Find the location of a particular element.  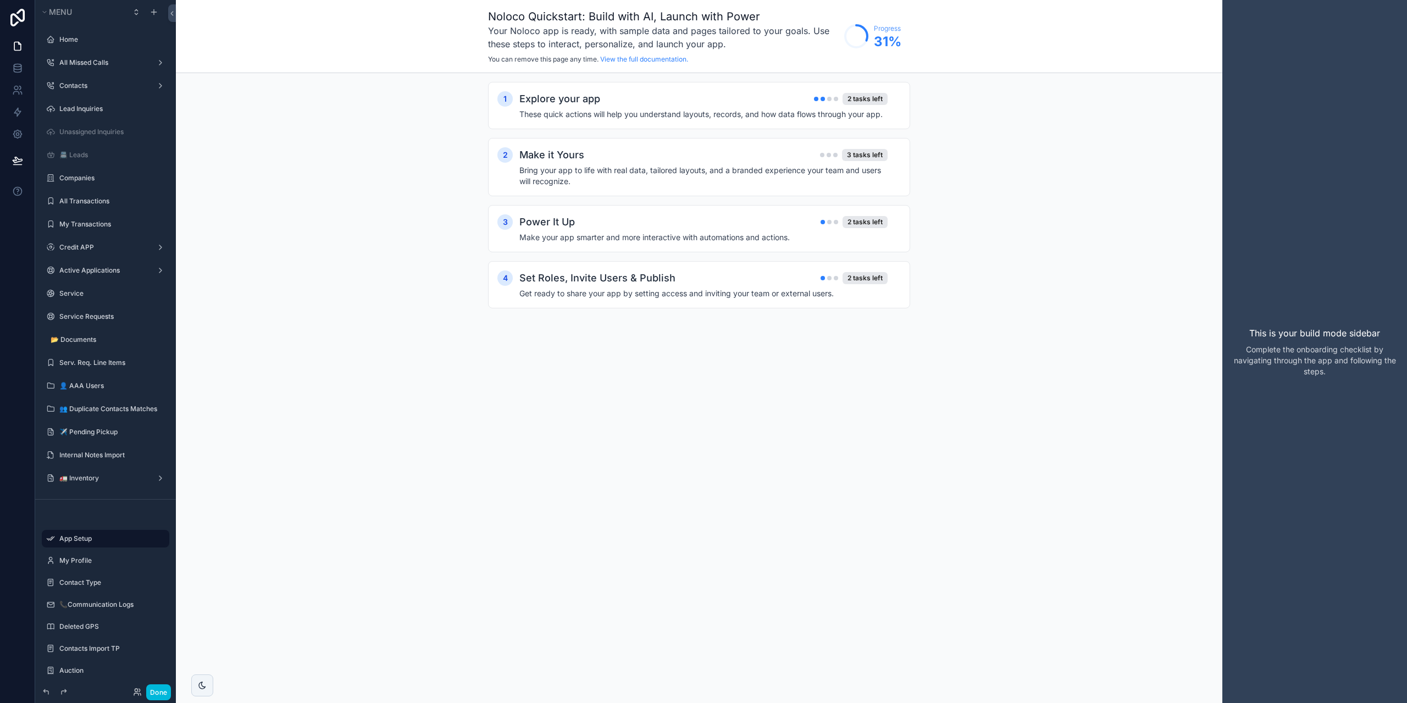

label: App Setup is located at coordinates (111, 539).